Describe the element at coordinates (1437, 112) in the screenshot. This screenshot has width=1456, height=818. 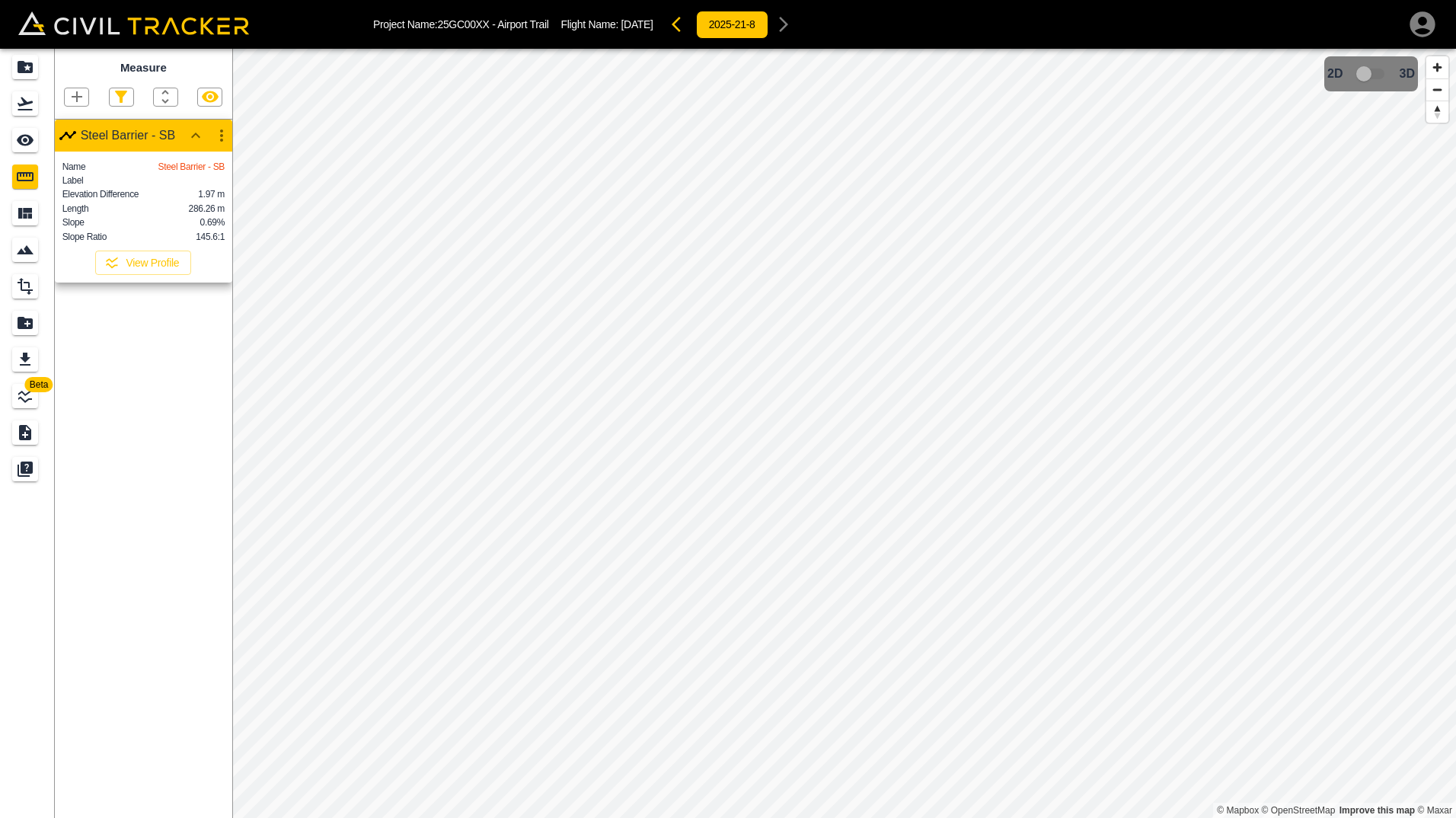
I see `button: Reset bearing to north` at that location.